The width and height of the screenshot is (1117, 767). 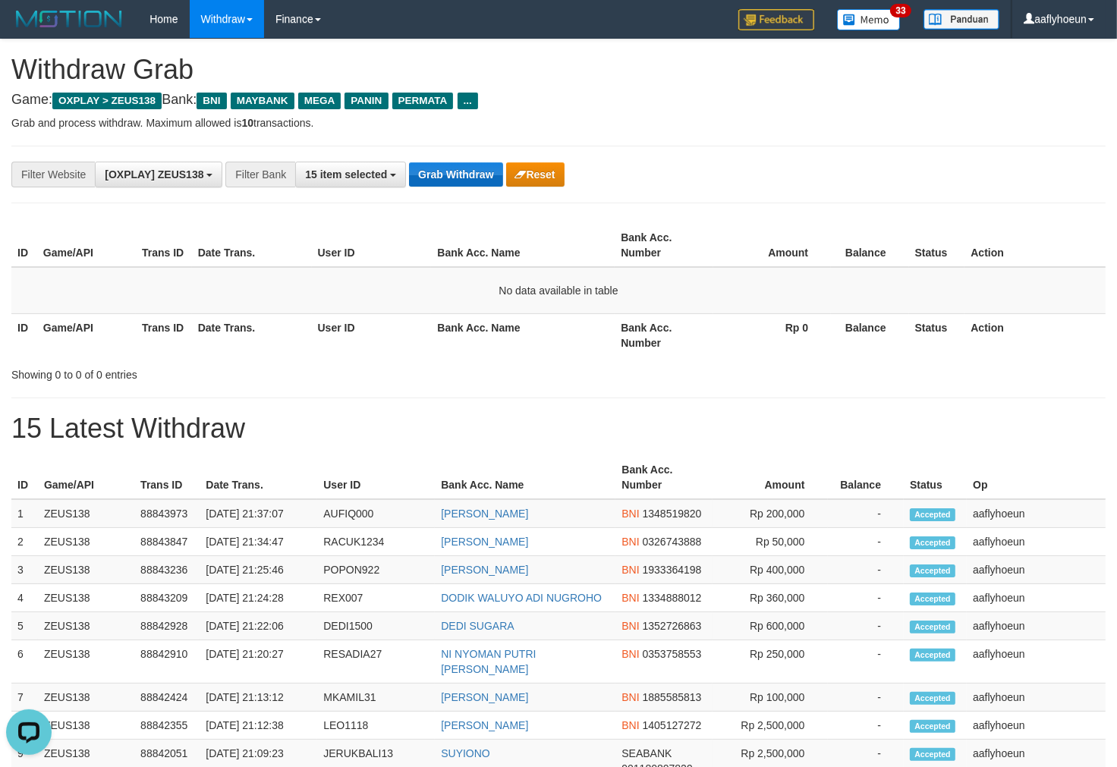 I want to click on span: Copy 1352726863 to clipboard, so click(x=672, y=626).